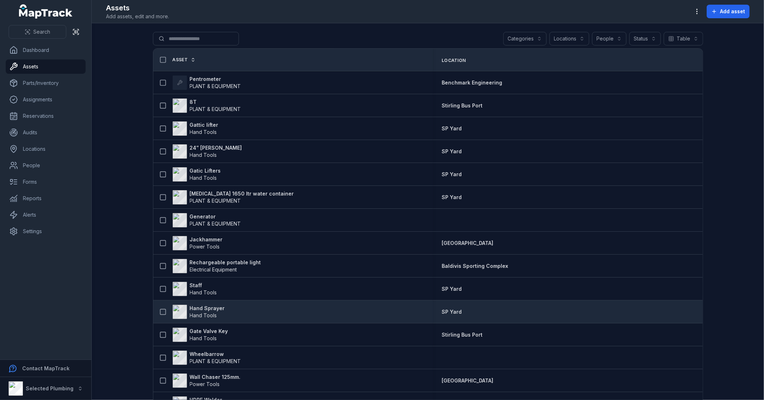 This screenshot has width=764, height=400. I want to click on span: Add asset, so click(732, 11).